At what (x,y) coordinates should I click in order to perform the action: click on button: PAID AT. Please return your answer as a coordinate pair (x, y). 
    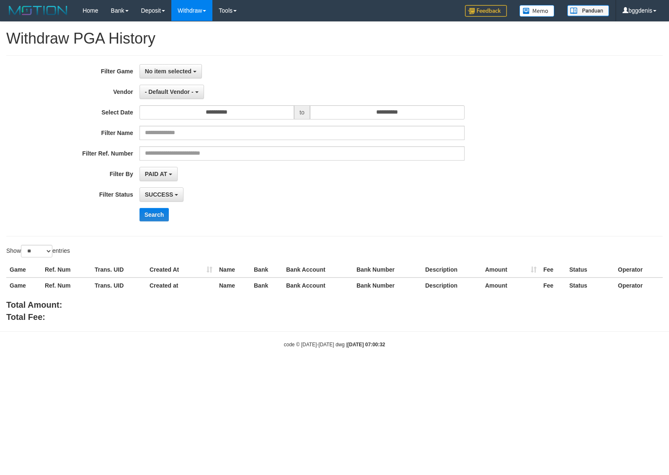
    Looking at the image, I should click on (158, 174).